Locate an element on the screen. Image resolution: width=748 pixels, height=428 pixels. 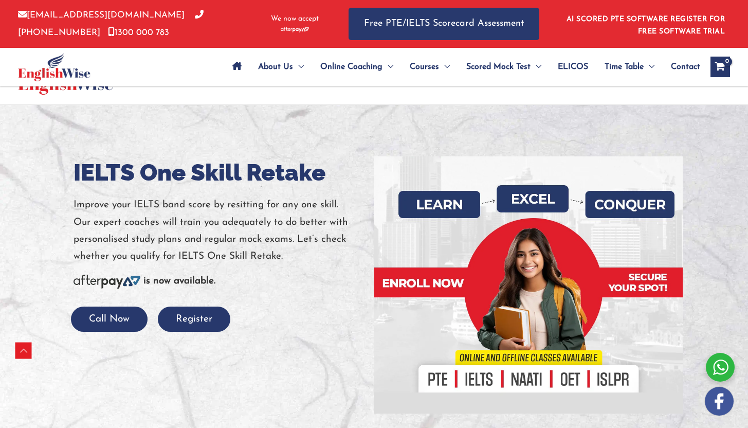
a: Contact is located at coordinates (681, 67).